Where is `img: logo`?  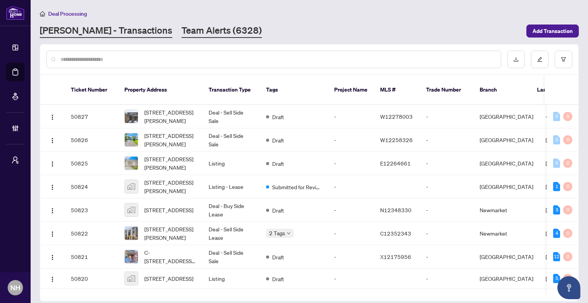
img: logo is located at coordinates (15, 13).